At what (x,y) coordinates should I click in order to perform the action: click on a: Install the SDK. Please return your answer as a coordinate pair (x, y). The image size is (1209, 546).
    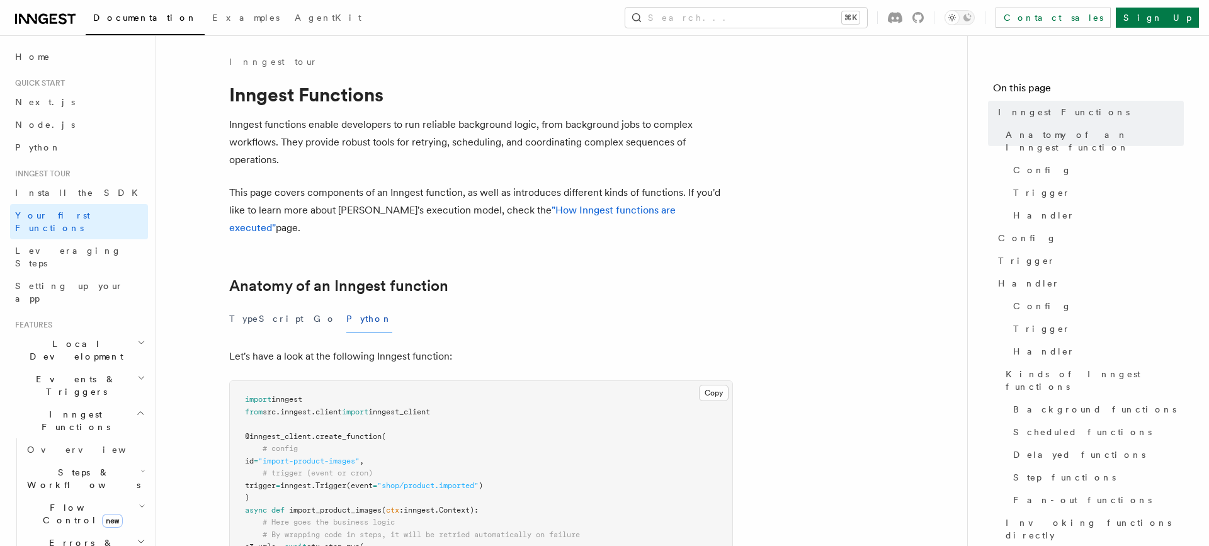
    Looking at the image, I should click on (79, 193).